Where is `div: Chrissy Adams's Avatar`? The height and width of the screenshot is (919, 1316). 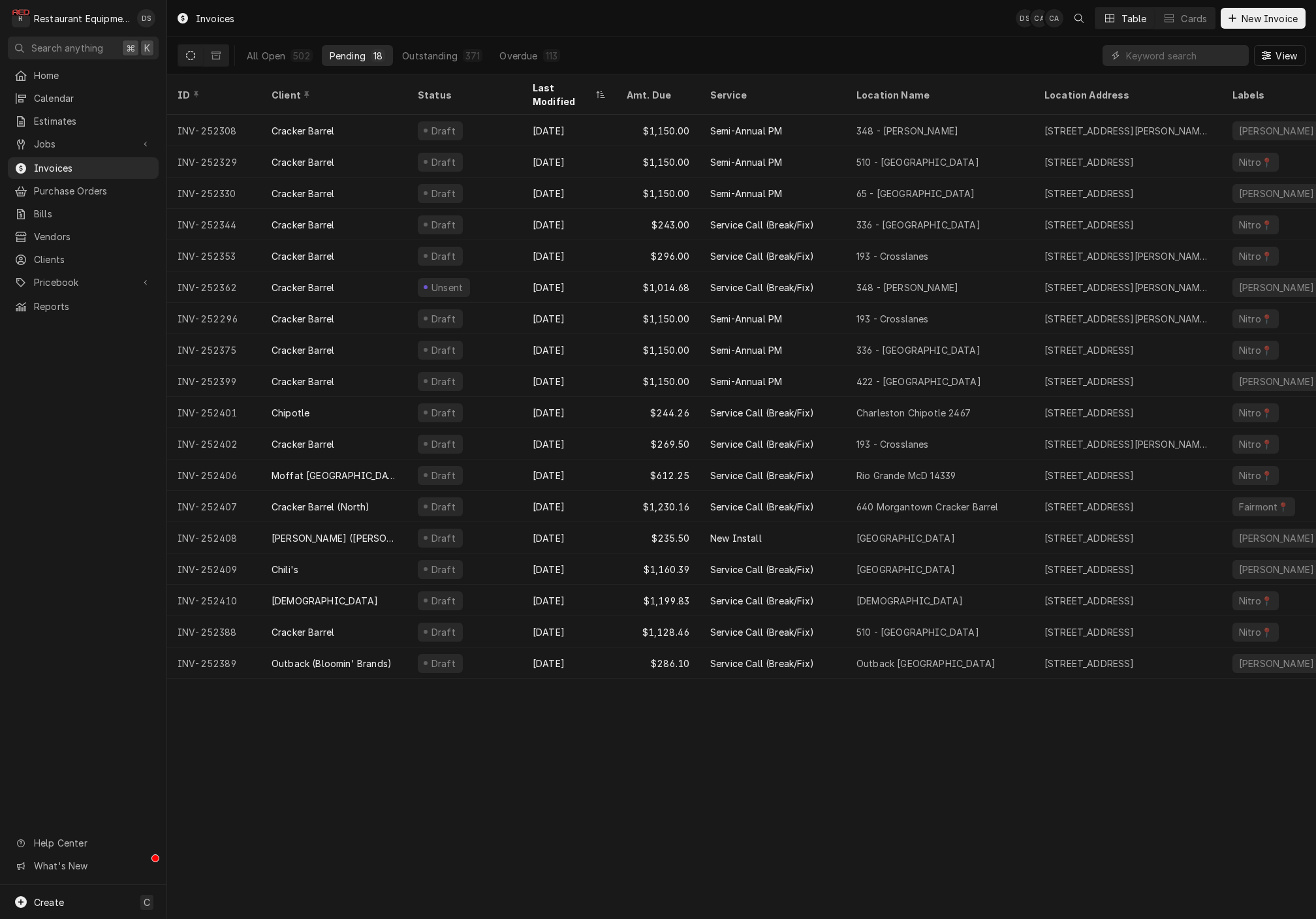
div: Chrissy Adams's Avatar is located at coordinates (1040, 18).